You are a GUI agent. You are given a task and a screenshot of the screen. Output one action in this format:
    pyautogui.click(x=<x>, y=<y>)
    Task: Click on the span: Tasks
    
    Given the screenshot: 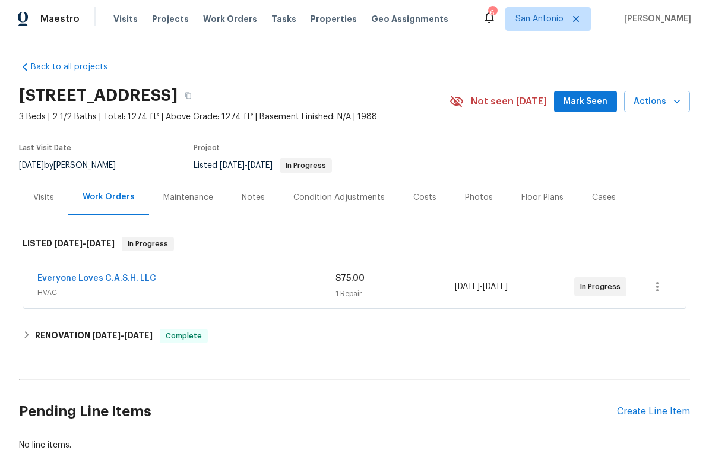 What is the action you would take?
    pyautogui.click(x=284, y=19)
    